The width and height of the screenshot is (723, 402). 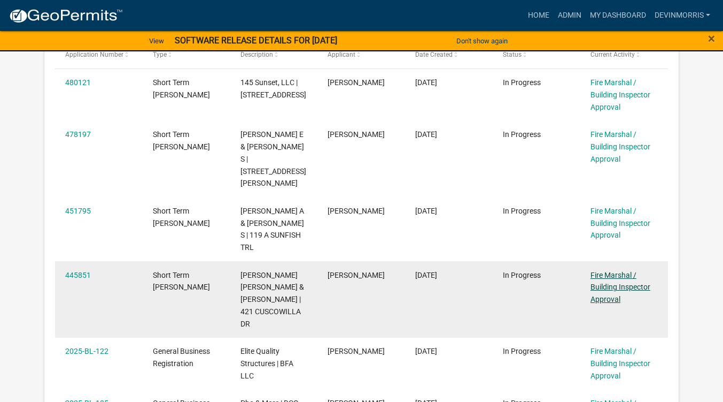 What do you see at coordinates (356, 275) in the screenshot?
I see `span: Scott Fendler` at bounding box center [356, 275].